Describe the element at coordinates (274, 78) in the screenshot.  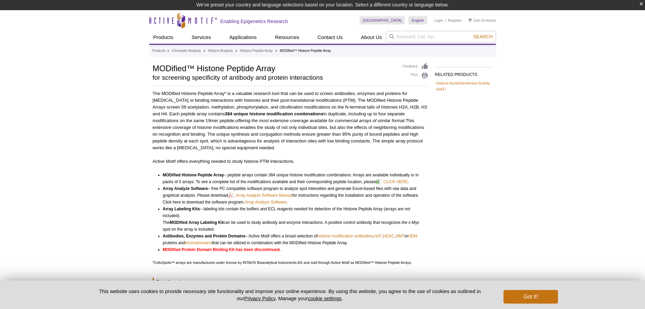
I see `h2: for screening specificity of antibody and protein interactions` at that location.